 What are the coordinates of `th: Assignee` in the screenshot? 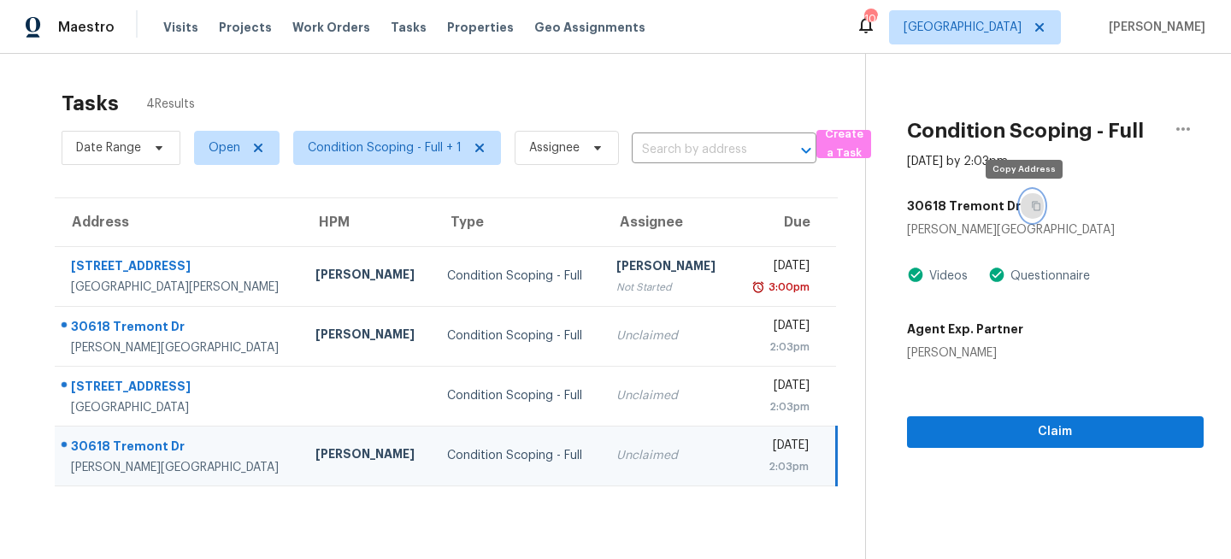 It's located at (669, 222).